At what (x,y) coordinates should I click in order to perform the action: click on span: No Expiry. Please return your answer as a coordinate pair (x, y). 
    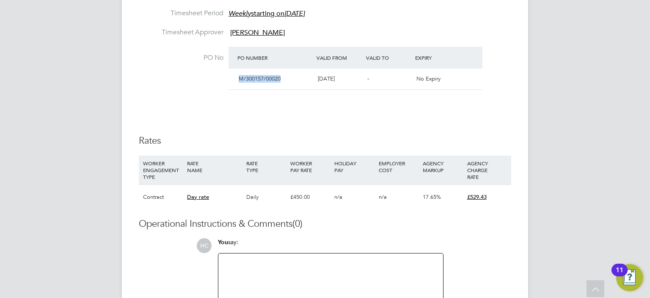
    Looking at the image, I should click on (428, 78).